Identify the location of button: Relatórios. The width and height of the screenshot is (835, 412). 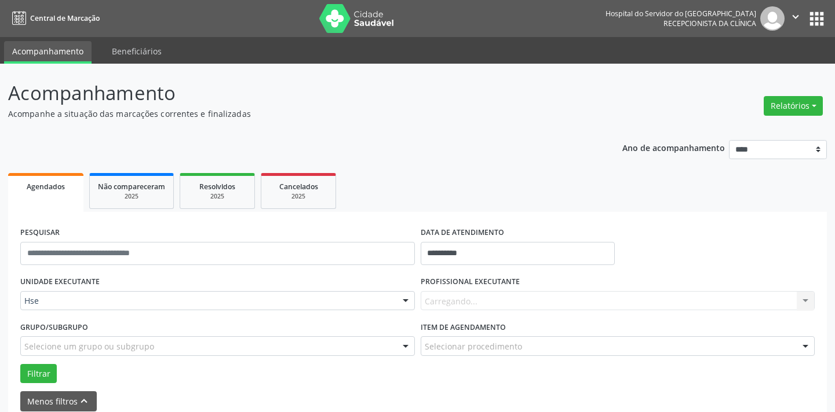
(793, 106).